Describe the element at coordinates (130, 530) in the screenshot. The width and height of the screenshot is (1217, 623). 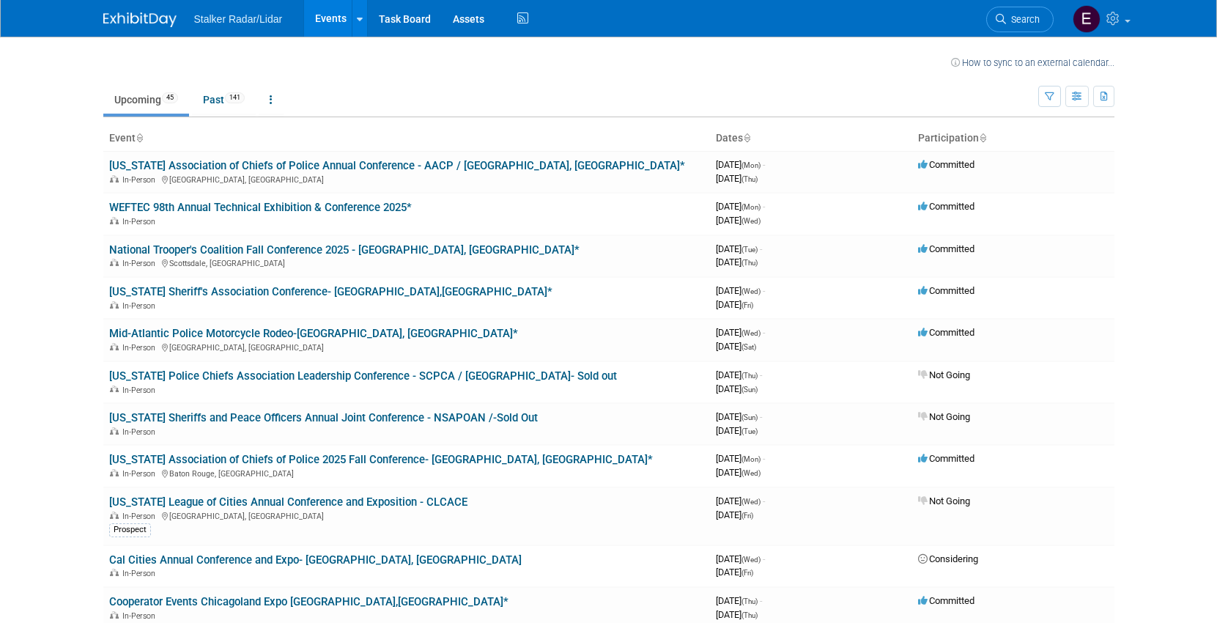
I see `div: Prospect` at that location.